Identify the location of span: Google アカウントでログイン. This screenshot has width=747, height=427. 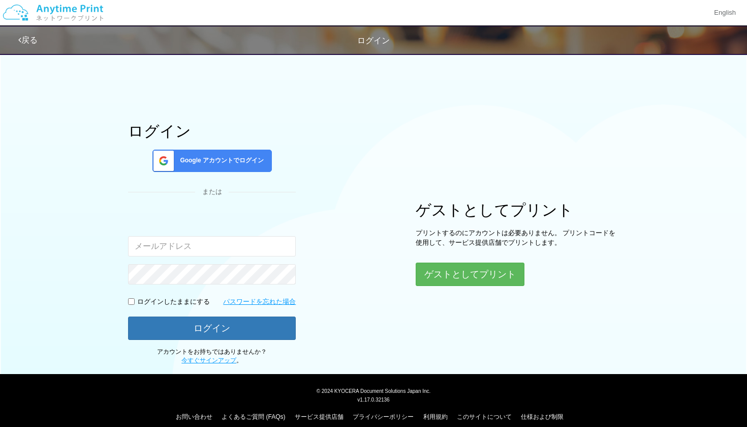
(220, 160).